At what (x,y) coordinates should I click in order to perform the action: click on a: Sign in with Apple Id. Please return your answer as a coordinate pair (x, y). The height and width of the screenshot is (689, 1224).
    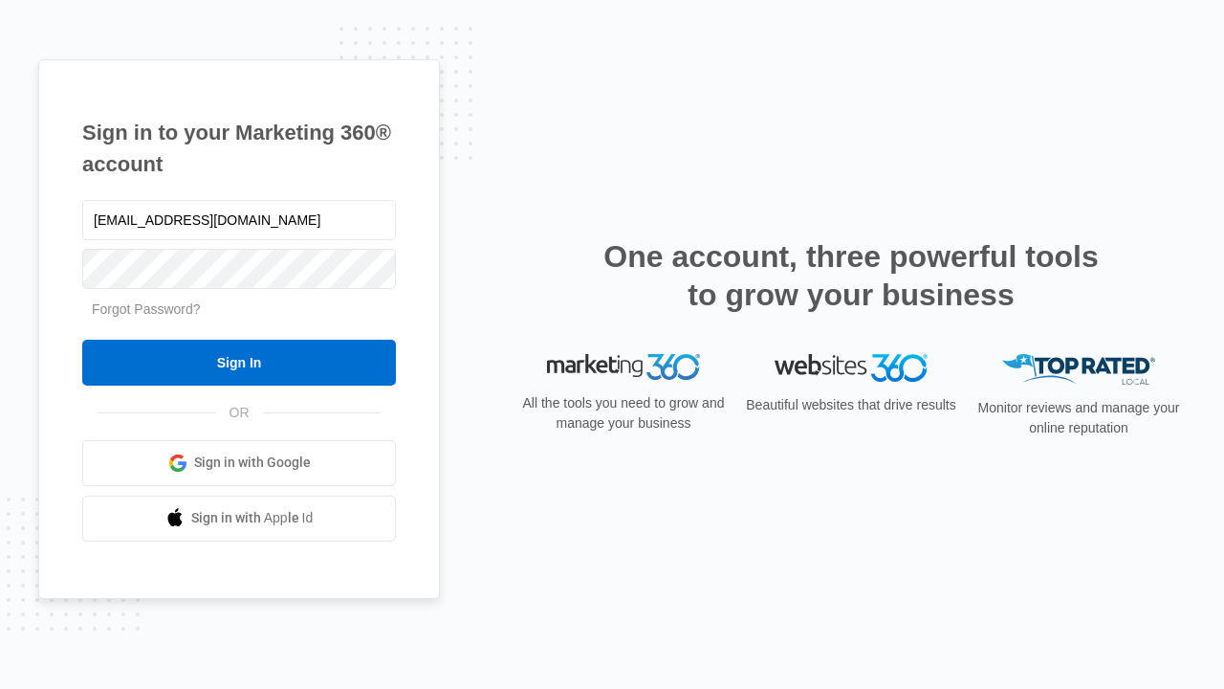
    Looking at the image, I should click on (239, 518).